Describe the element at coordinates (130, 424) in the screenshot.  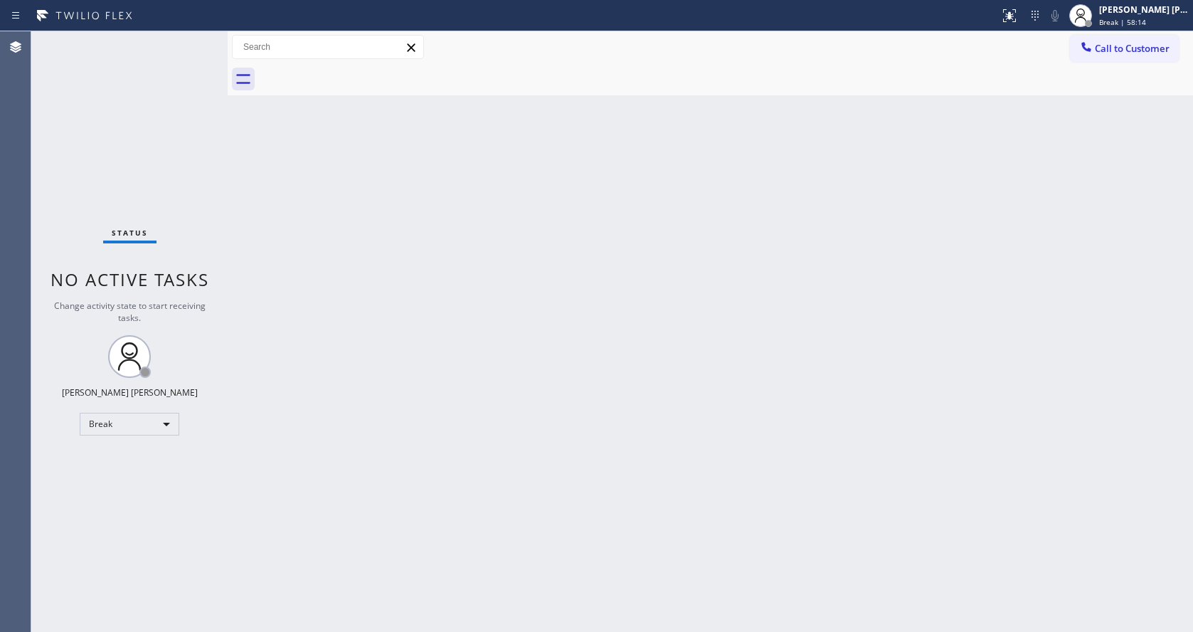
I see `div: Break` at that location.